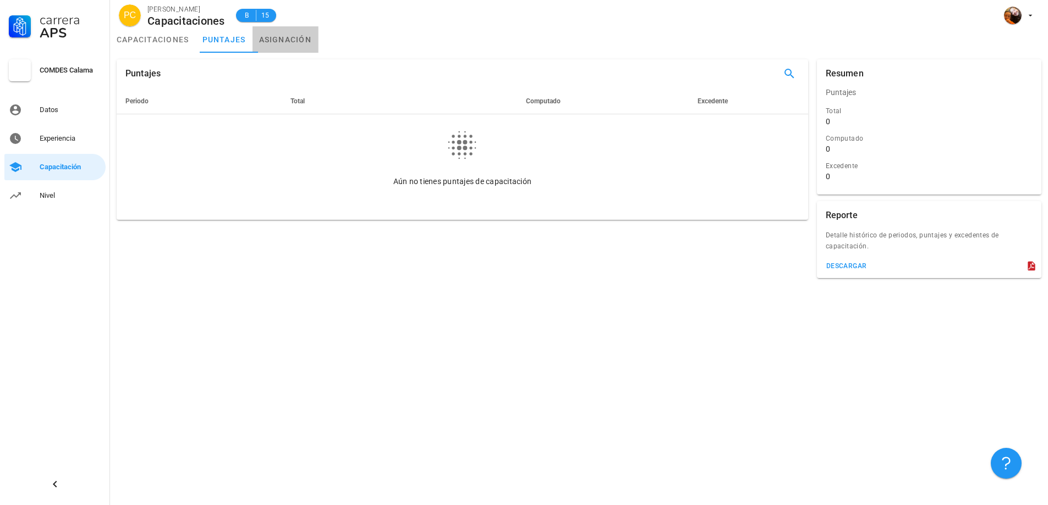  Describe the element at coordinates (70, 196) in the screenshot. I see `div: Nivel` at that location.